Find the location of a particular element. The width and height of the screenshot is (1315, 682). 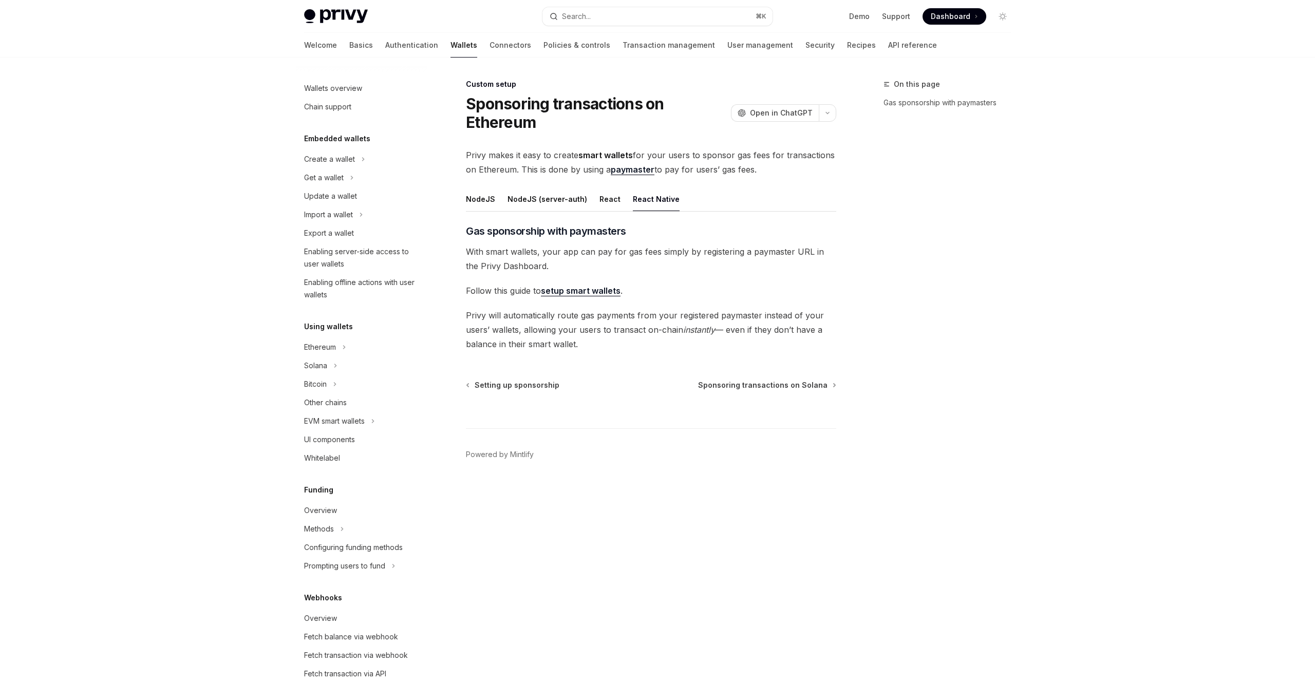

a: Support is located at coordinates (896, 16).